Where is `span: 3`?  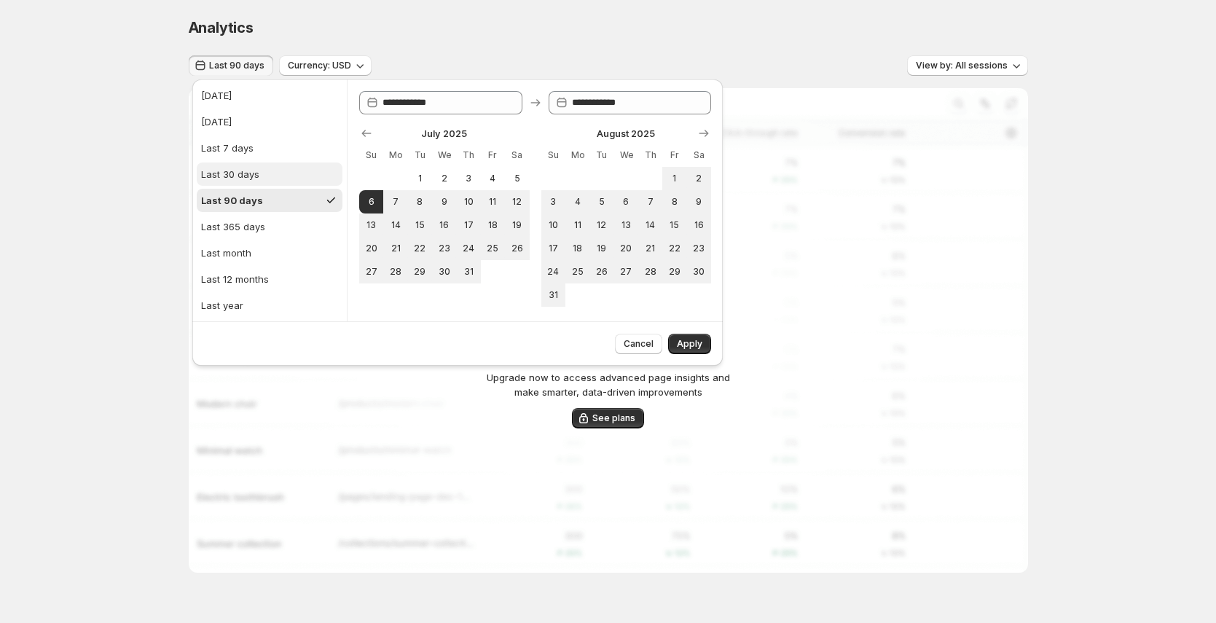
span: 3 is located at coordinates (468, 178).